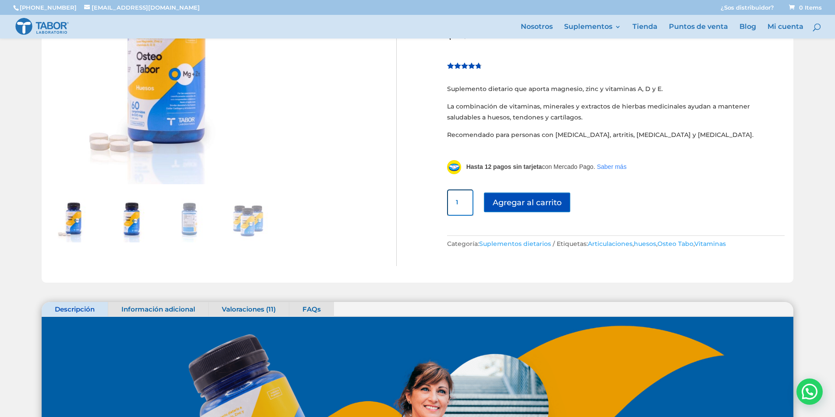 This screenshot has height=417, width=835. I want to click on a: ¿Sos distribuidor?, so click(747, 10).